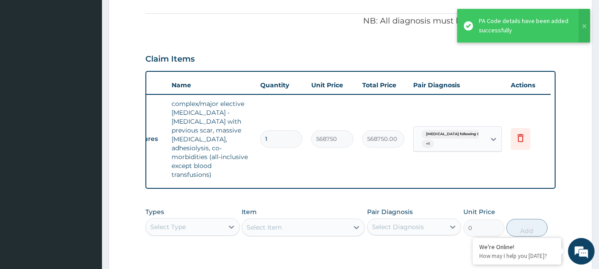  Describe the element at coordinates (87, 124) in the screenshot. I see `span: We're online!` at that location.